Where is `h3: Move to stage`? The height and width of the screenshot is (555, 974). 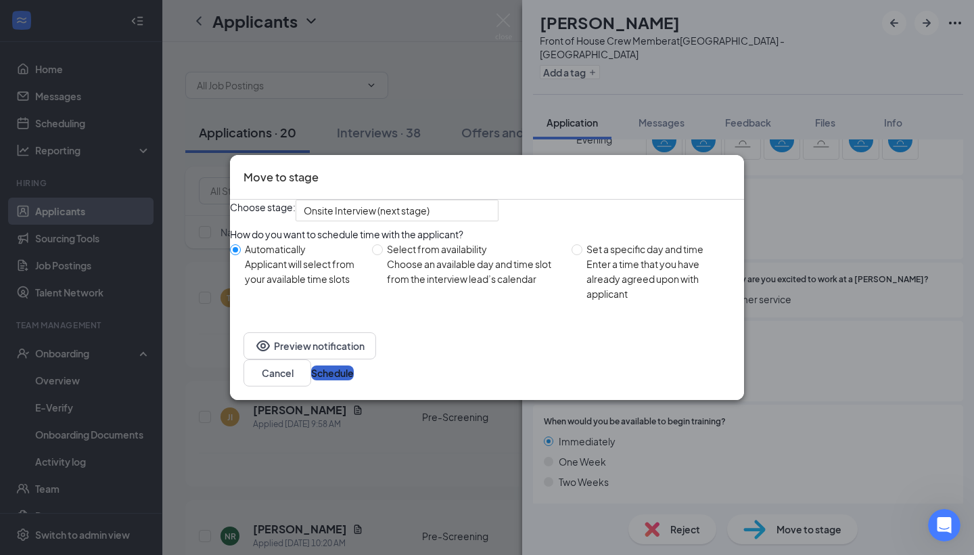 h3: Move to stage is located at coordinates (281, 177).